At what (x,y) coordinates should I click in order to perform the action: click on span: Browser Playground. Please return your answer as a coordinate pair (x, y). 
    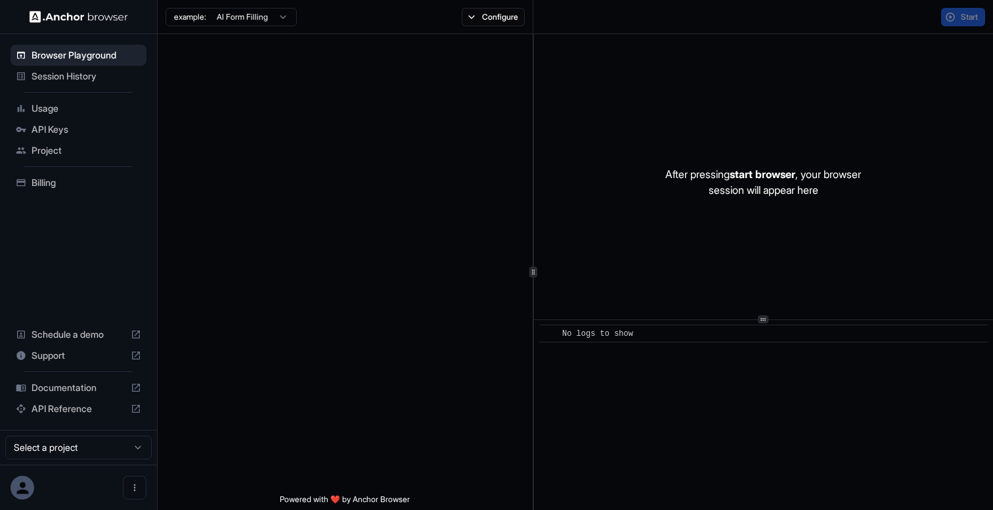
    Looking at the image, I should click on (86, 55).